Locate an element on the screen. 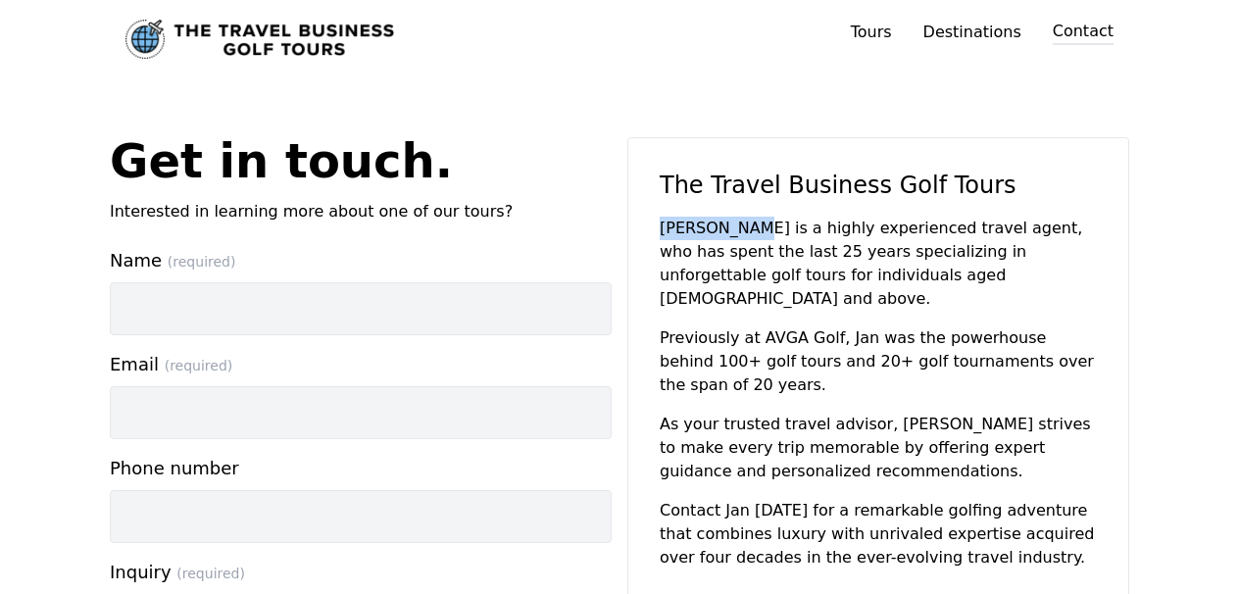  a: Link to home page is located at coordinates (260, 39).